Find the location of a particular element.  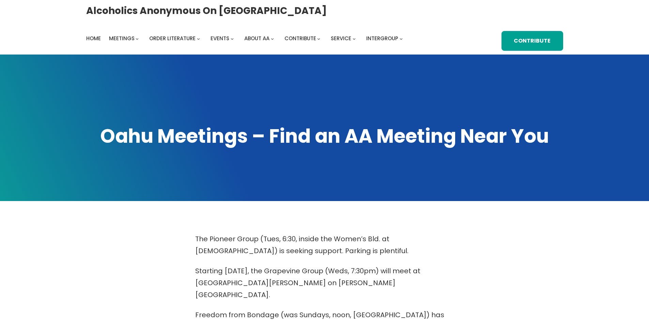

a: Intergroup is located at coordinates (382, 38).